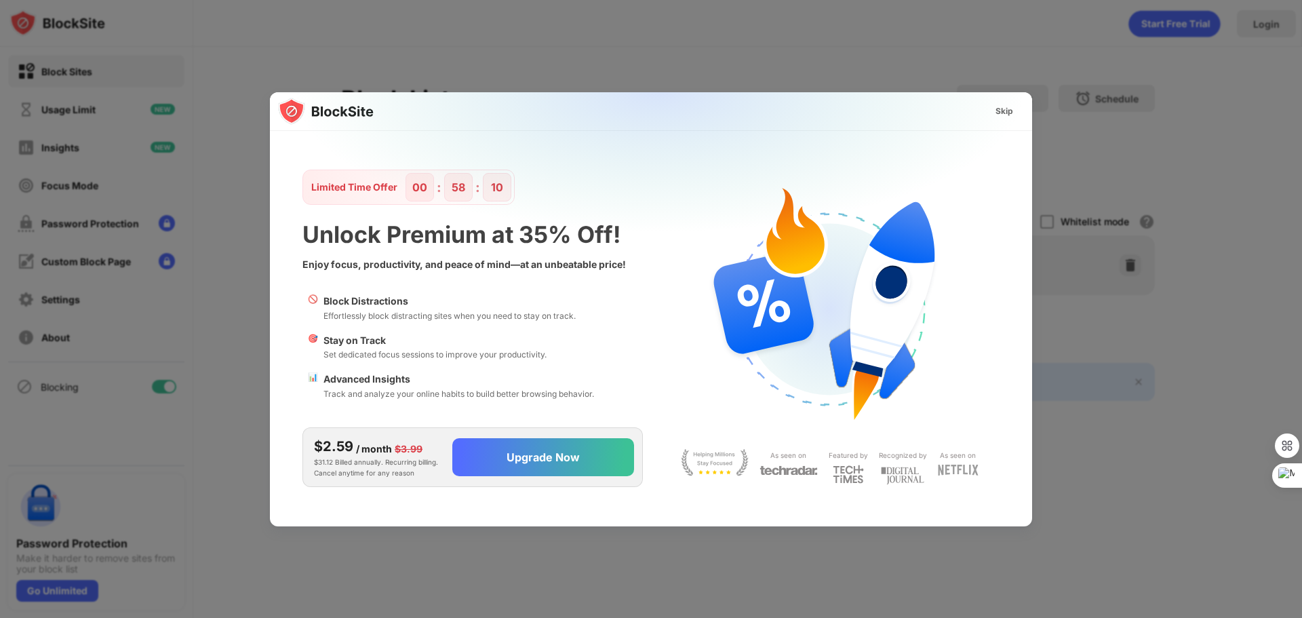 Image resolution: width=1302 pixels, height=618 pixels. Describe the element at coordinates (408, 449) in the screenshot. I see `div: $3.99` at that location.